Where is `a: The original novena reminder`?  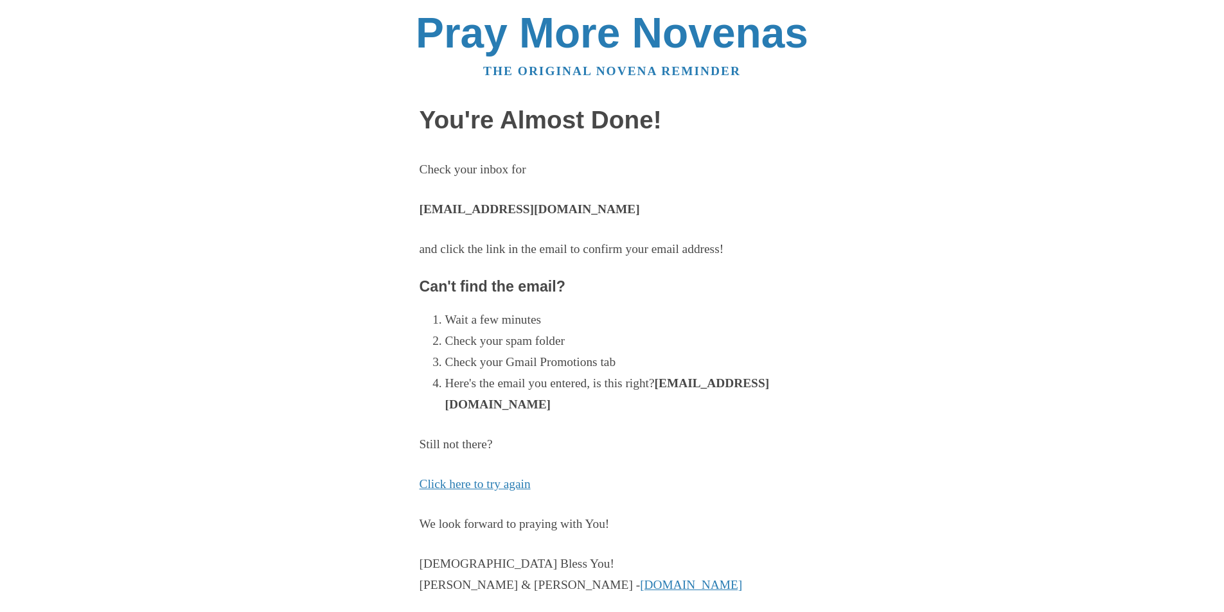
a: The original novena reminder is located at coordinates (611, 71).